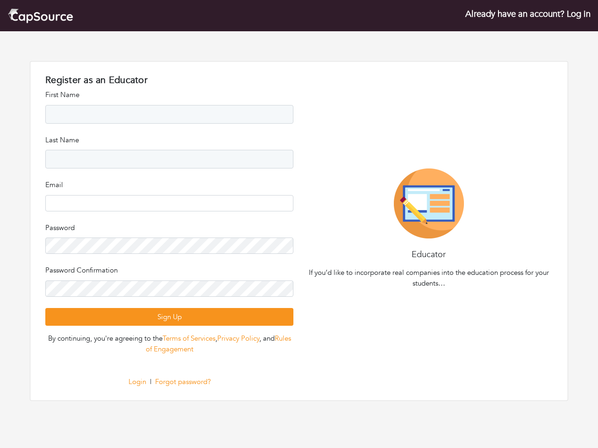 The height and width of the screenshot is (448, 598). What do you see at coordinates (189, 339) in the screenshot?
I see `a: Terms of Services` at bounding box center [189, 339].